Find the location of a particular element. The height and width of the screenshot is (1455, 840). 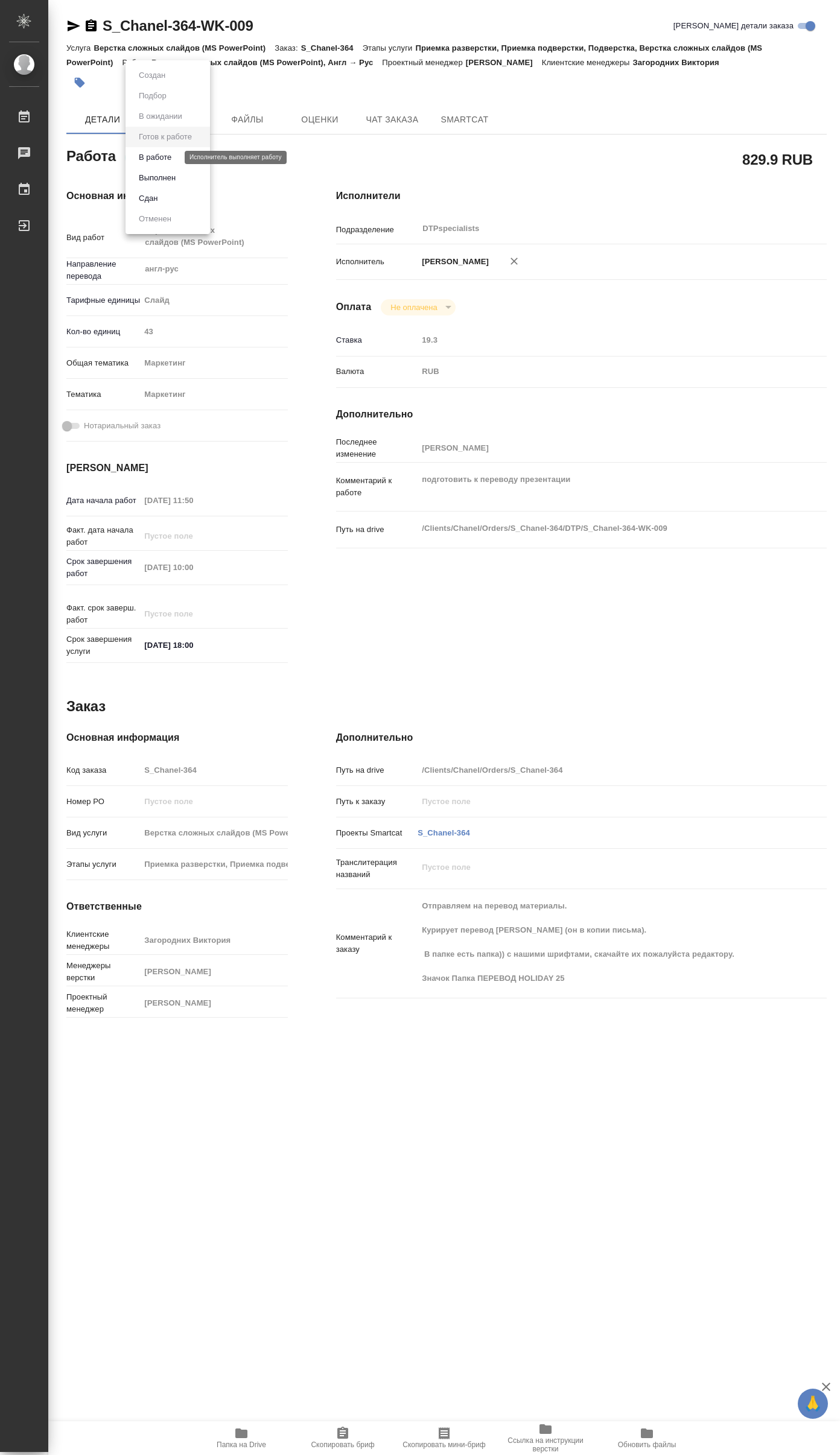

button: Отменен is located at coordinates (155, 219).